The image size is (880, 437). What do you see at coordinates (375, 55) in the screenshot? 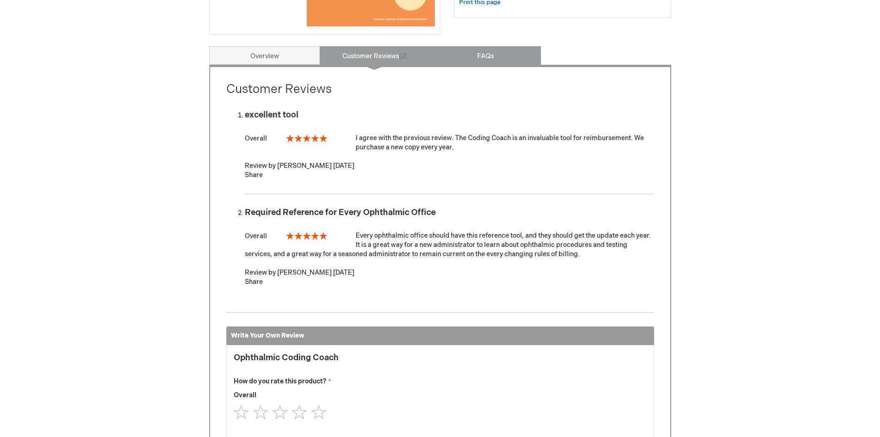
I see `a: Customer Reviews2` at bounding box center [375, 55].